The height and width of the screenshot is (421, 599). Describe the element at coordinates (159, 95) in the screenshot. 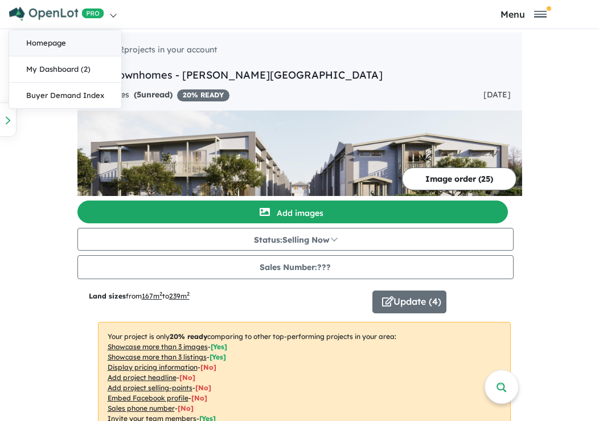

I see `div: 5 Enquir ies` at that location.